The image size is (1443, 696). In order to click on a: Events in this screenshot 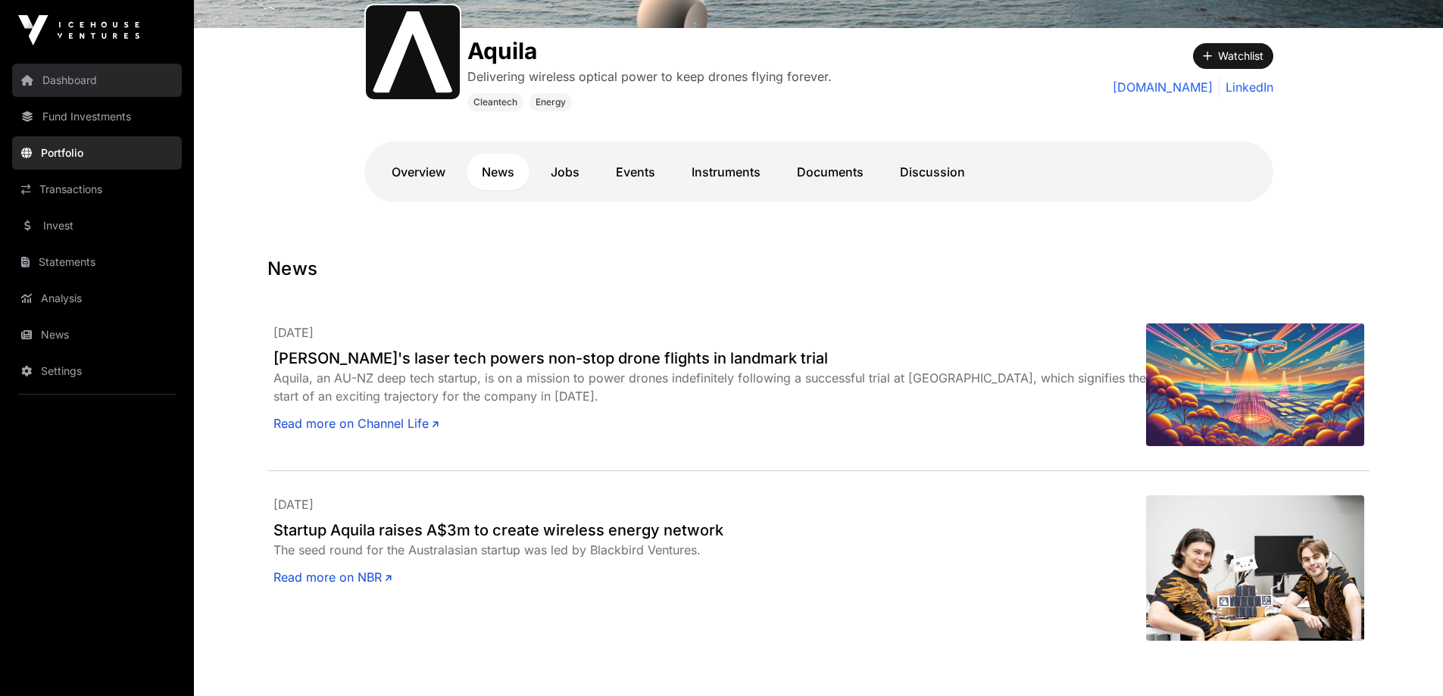, I will do `click(636, 172)`.